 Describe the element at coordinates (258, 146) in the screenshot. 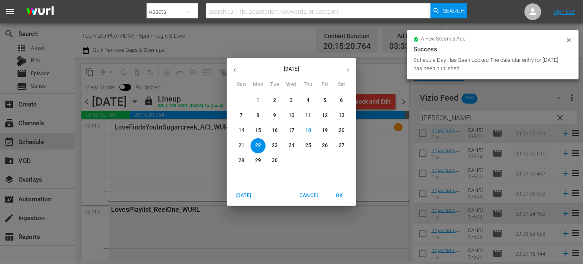

I see `button: 22` at that location.